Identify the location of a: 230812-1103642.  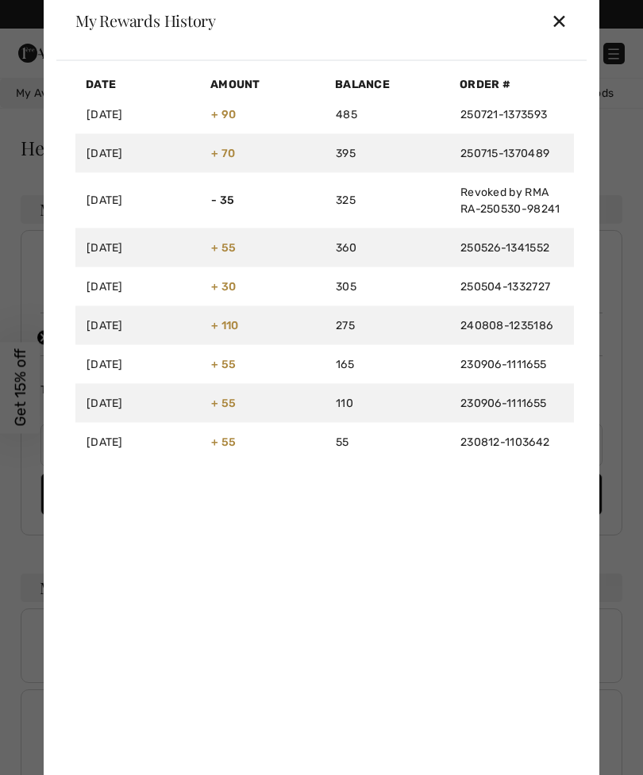
(505, 441).